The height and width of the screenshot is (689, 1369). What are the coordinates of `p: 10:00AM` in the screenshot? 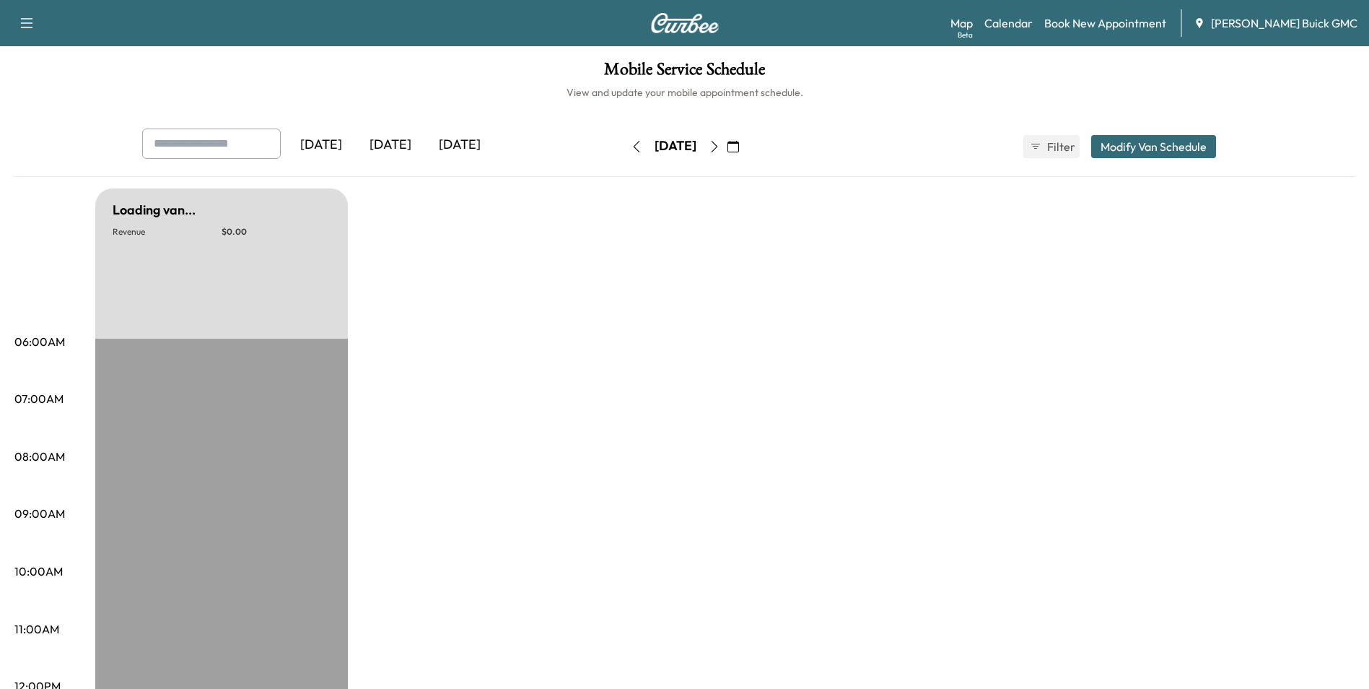 It's located at (38, 571).